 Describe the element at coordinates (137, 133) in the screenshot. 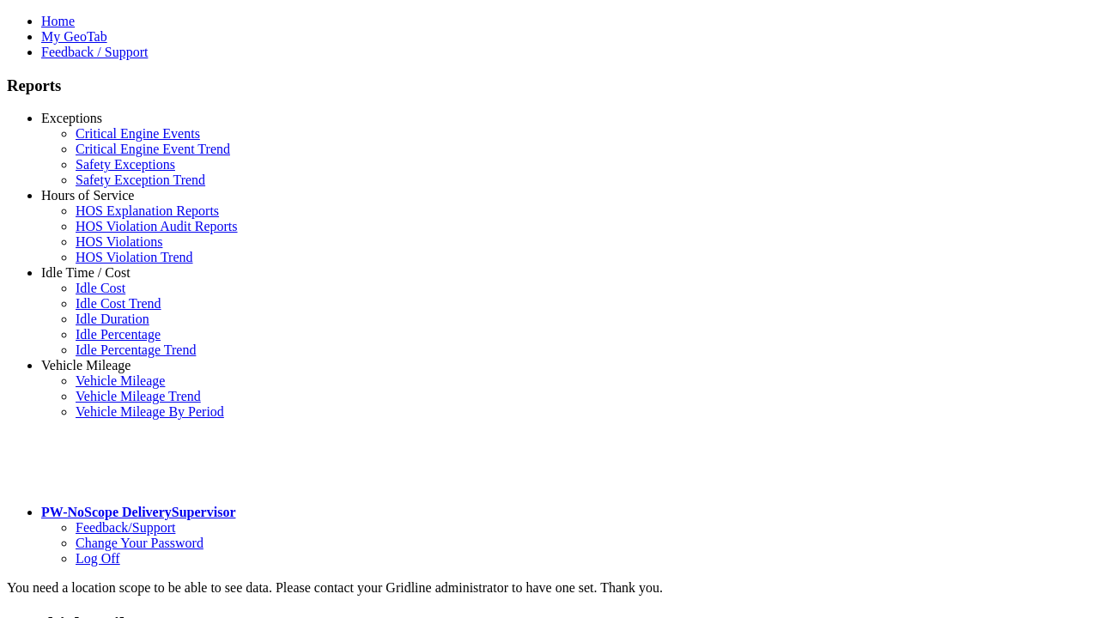

I see `a: Critical Engine Events` at that location.